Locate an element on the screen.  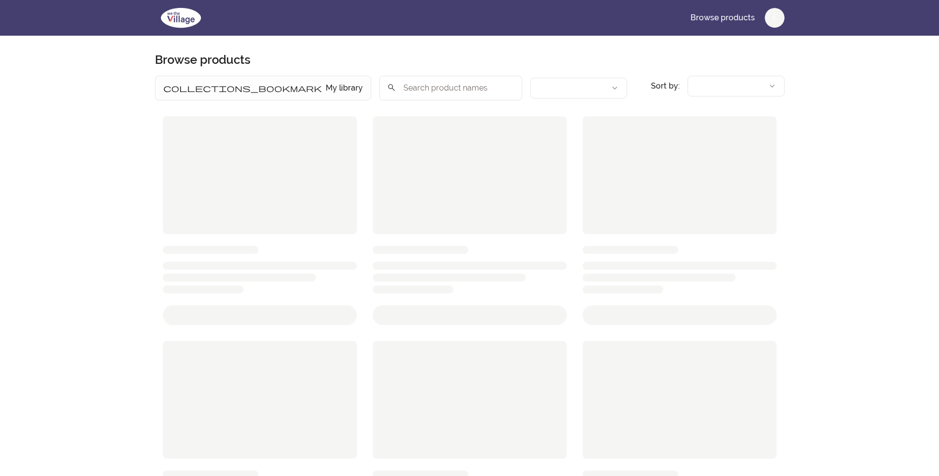
input: Search product names is located at coordinates (451, 88).